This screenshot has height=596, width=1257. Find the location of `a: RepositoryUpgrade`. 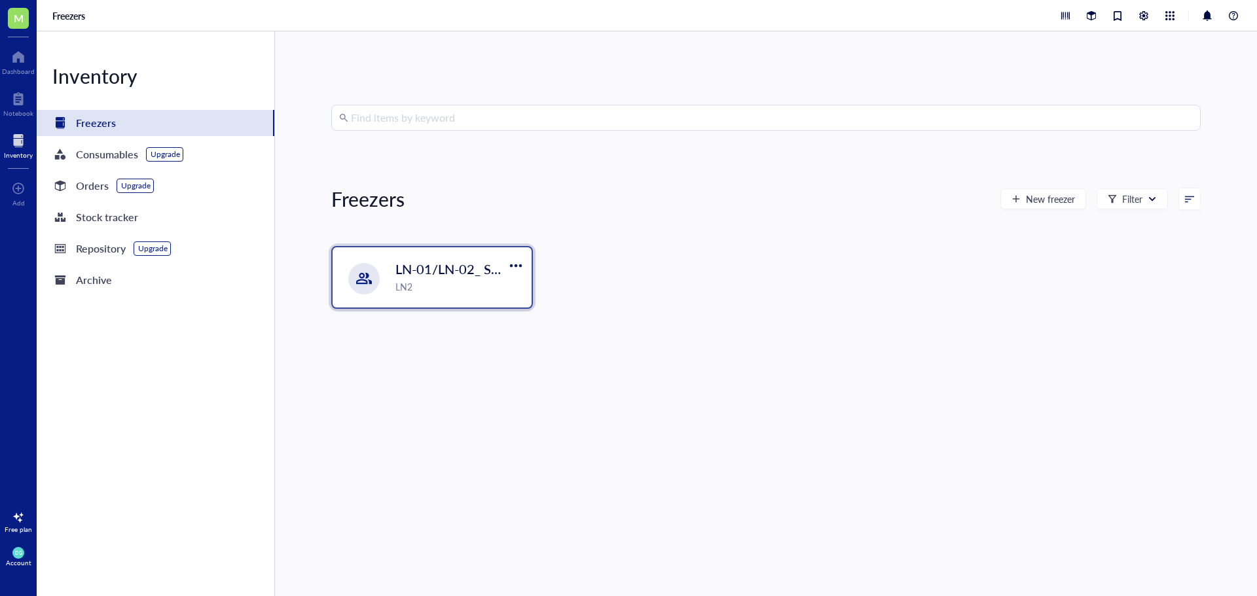

a: RepositoryUpgrade is located at coordinates (155, 249).